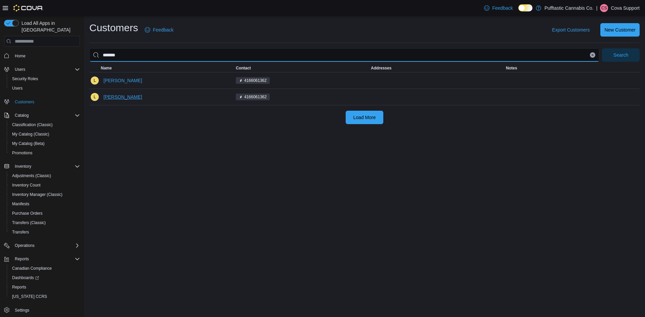  What do you see at coordinates (27, 214) in the screenshot?
I see `a: Purchase Orders` at bounding box center [27, 214].